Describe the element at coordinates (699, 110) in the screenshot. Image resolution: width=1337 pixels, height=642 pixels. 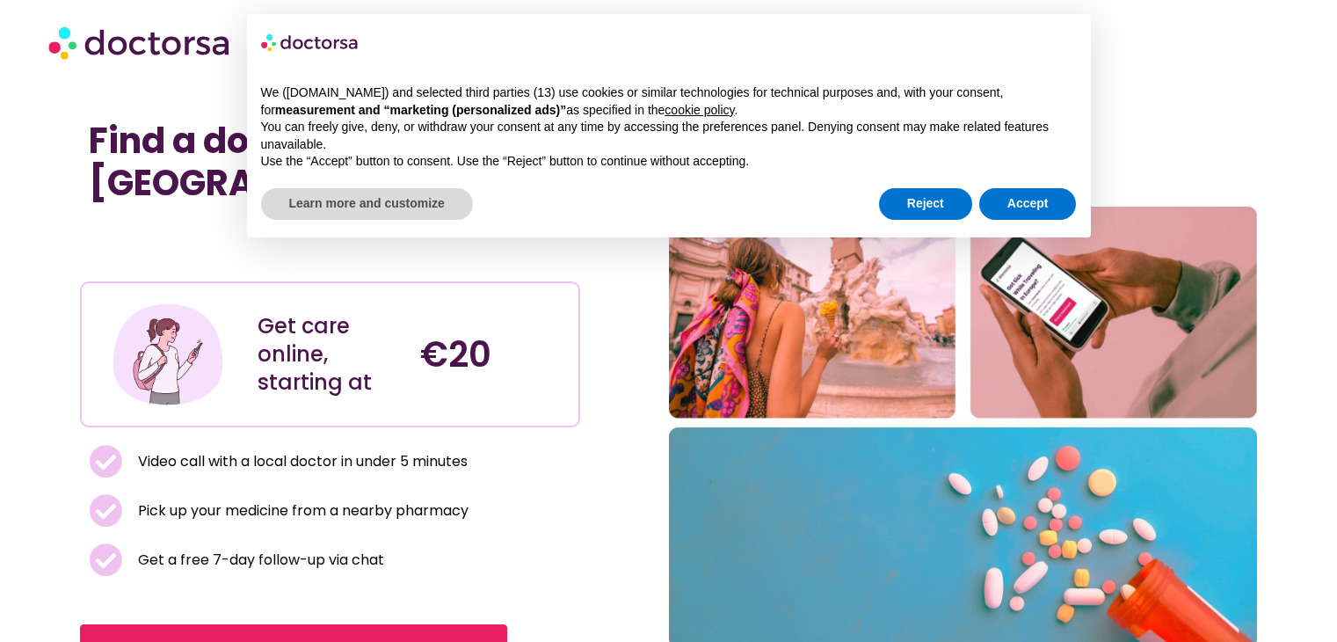
I see `a: cookie policy` at that location.